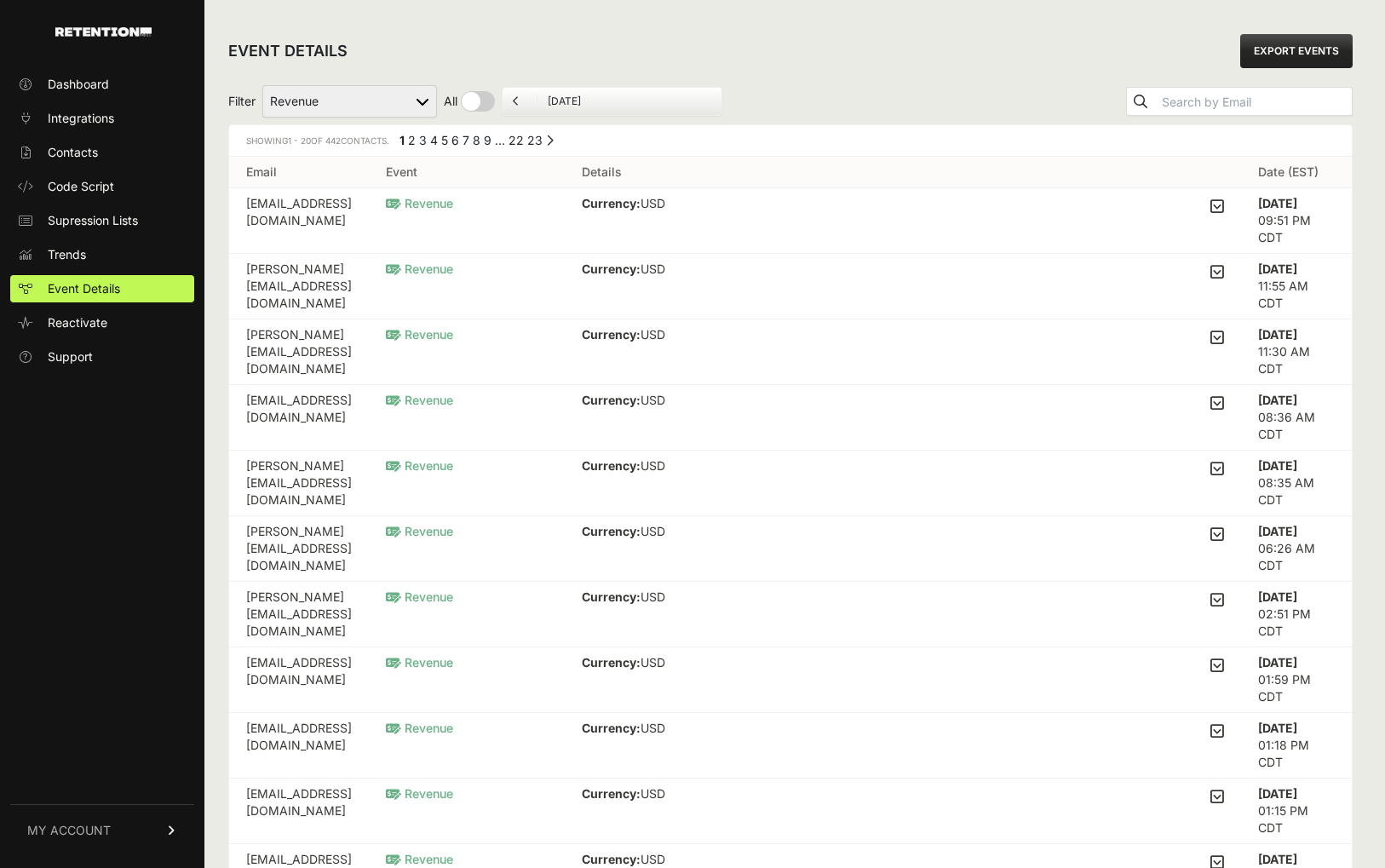  I want to click on a: Trends, so click(102, 255).